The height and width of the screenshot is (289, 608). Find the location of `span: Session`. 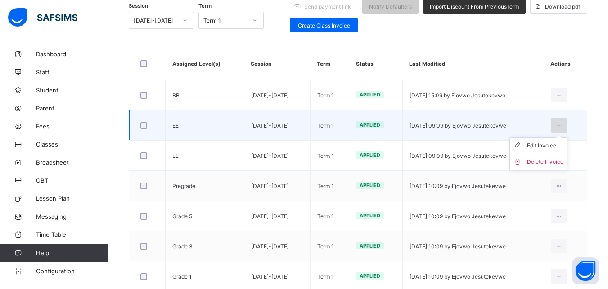

span: Session is located at coordinates (138, 6).